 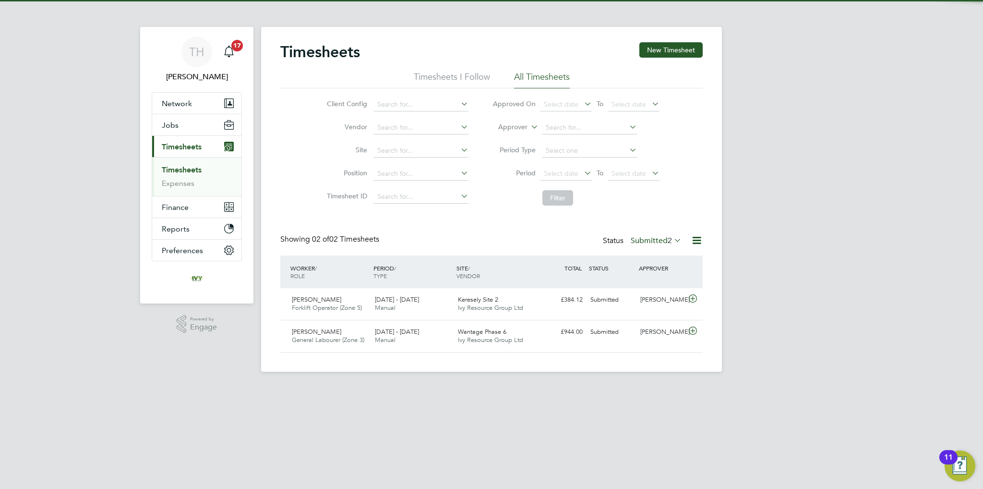 I want to click on label: Timesheet ID, so click(x=346, y=196).